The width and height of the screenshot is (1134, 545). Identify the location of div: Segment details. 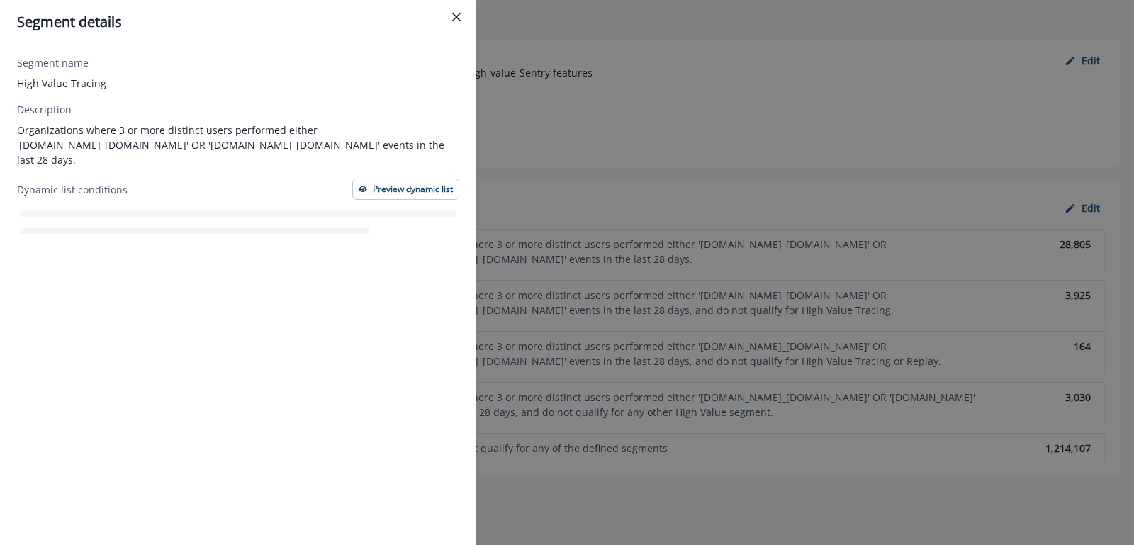
(238, 22).